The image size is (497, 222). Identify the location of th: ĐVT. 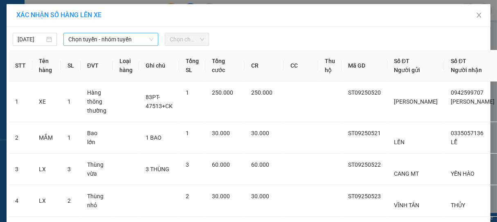
(97, 65).